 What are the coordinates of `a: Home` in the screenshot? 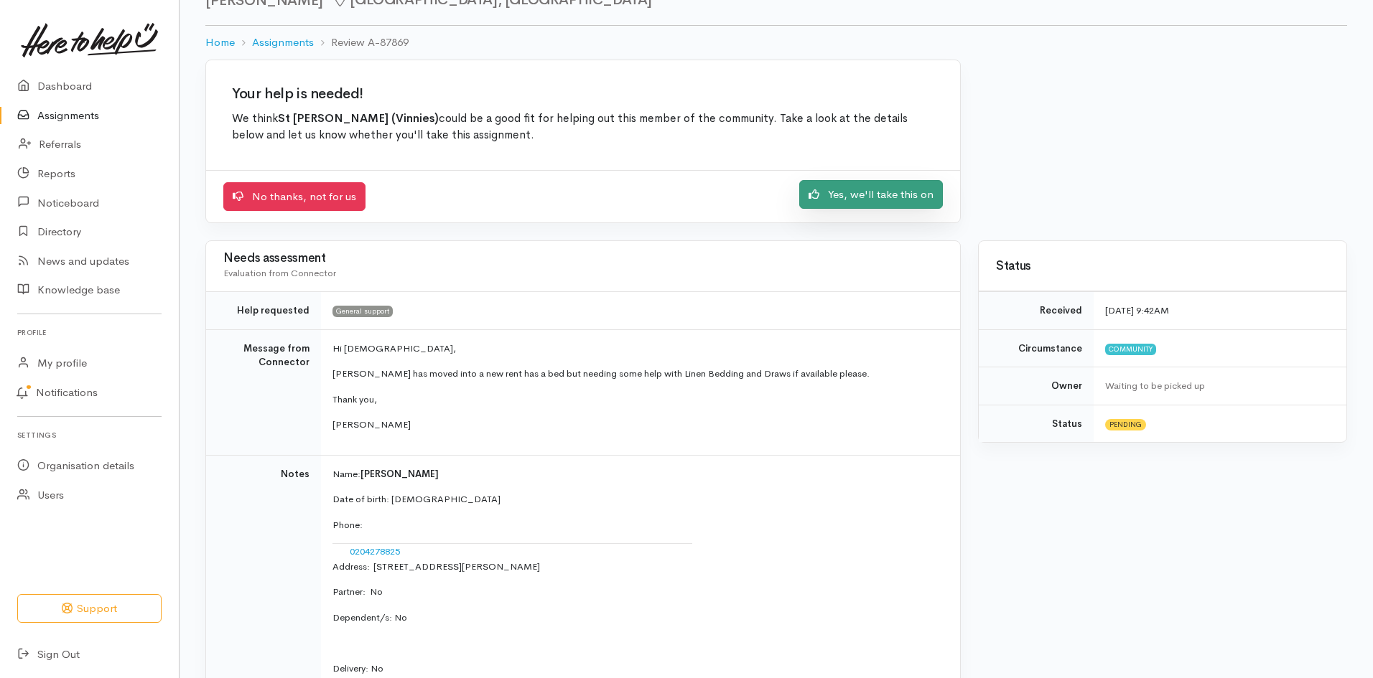 It's located at (220, 42).